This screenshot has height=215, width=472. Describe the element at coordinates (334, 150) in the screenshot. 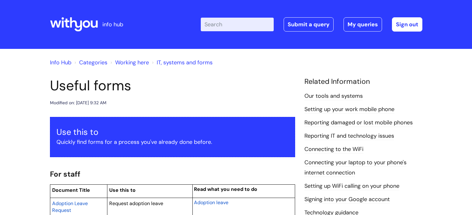

I see `a: Connecting to the WiFi` at that location.